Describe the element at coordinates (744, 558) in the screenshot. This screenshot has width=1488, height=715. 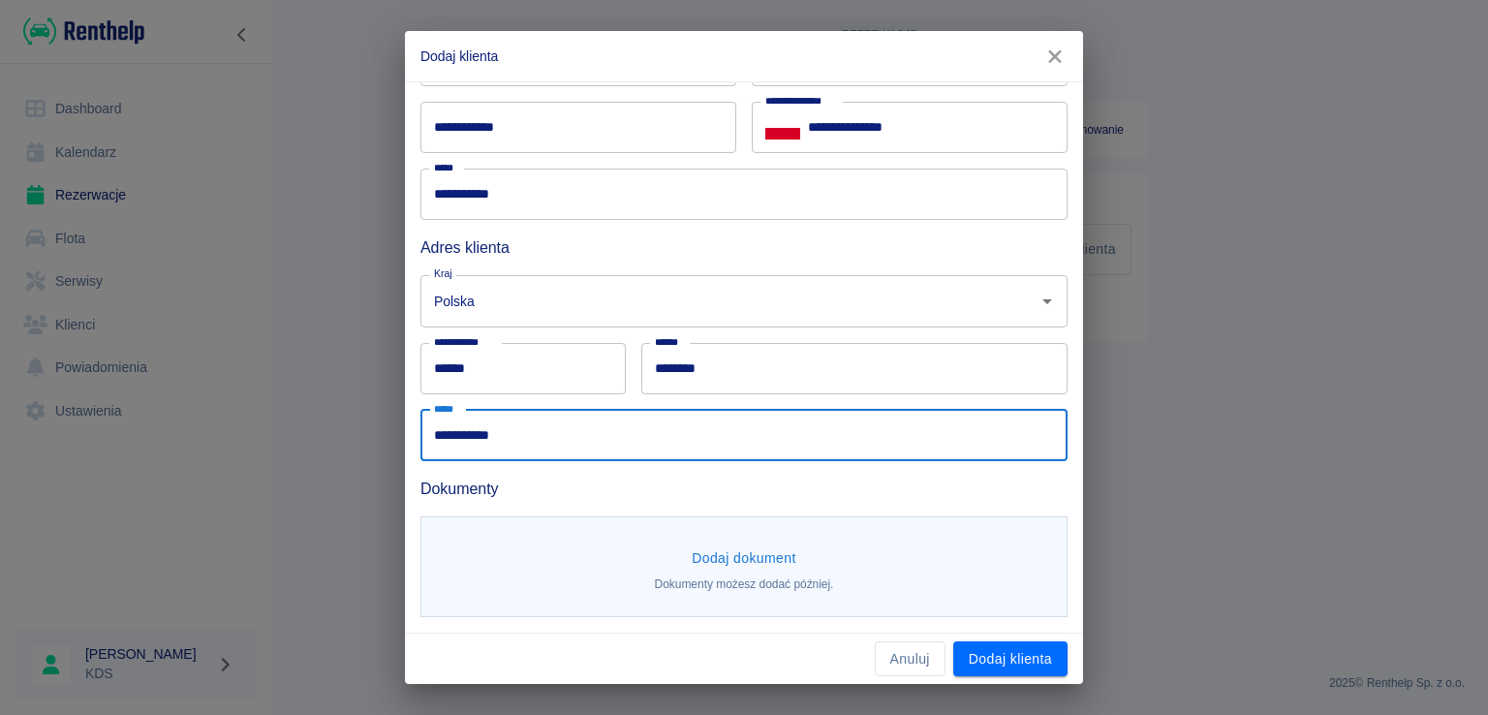
I see `button: Dodaj dokument` at that location.